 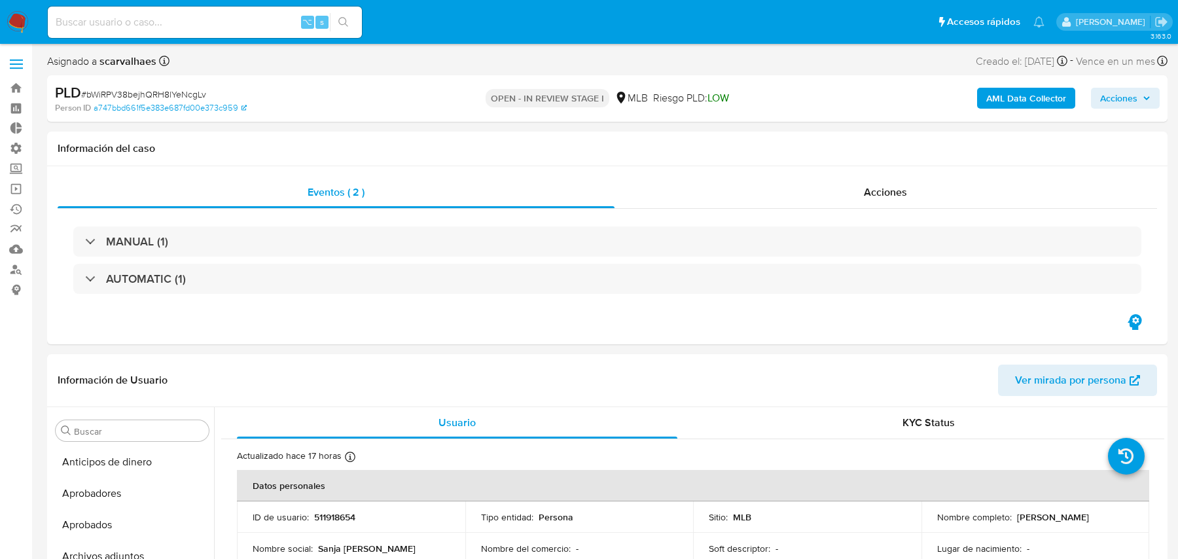 What do you see at coordinates (457, 422) in the screenshot?
I see `span: Usuario` at bounding box center [457, 422].